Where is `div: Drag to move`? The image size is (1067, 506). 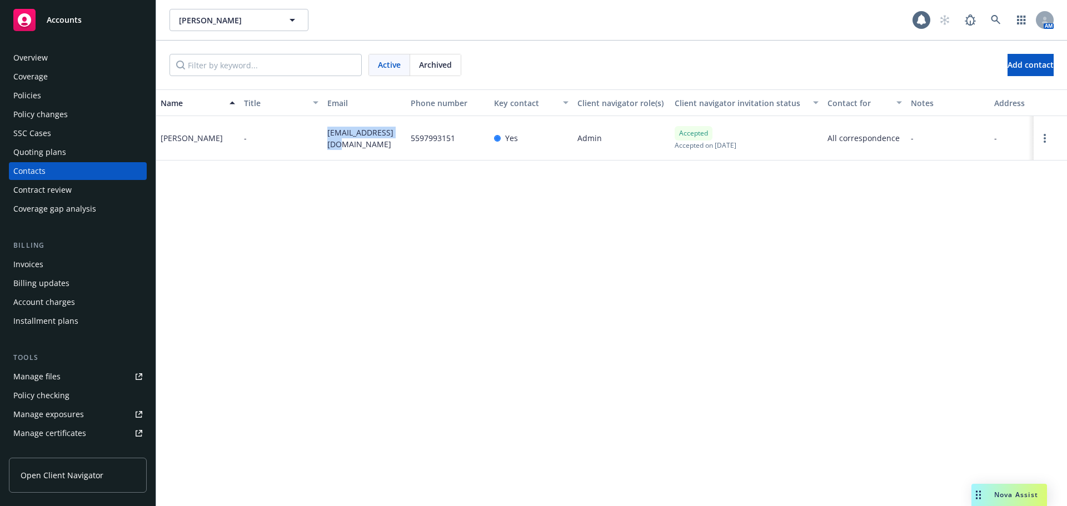
div: Drag to move is located at coordinates (978, 495).